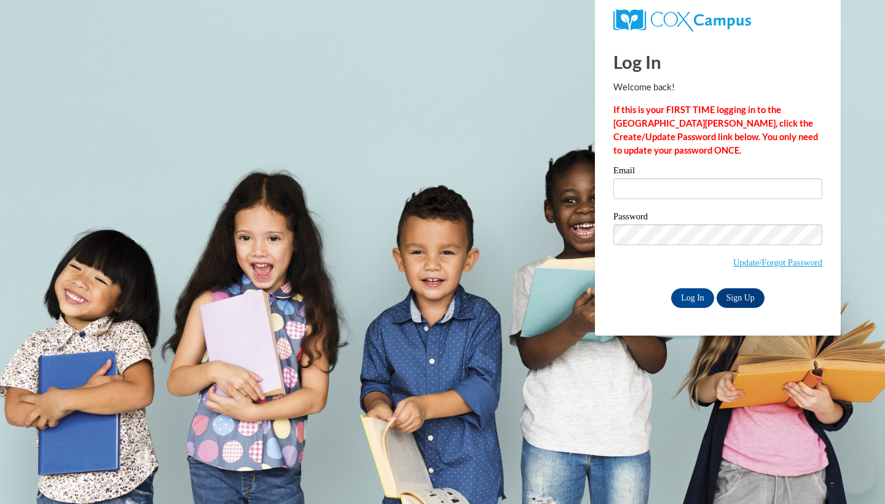 The height and width of the screenshot is (504, 885). I want to click on a: COX Campus, so click(718, 20).